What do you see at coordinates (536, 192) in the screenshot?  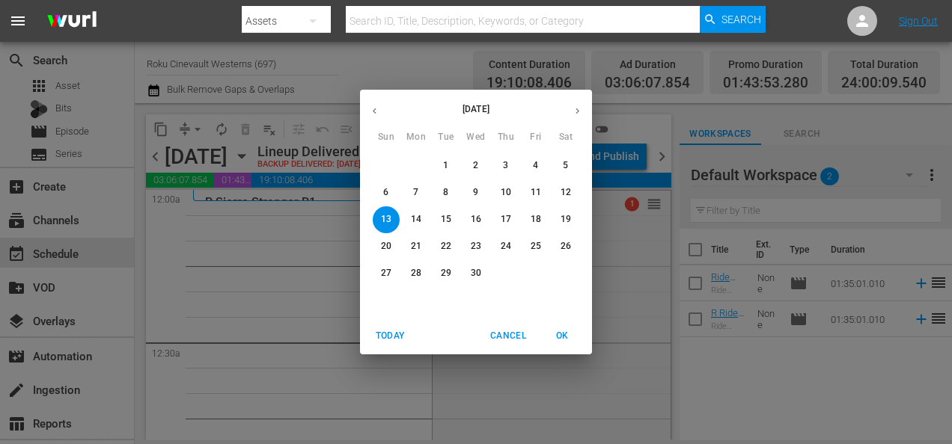 I see `p: 11` at bounding box center [536, 192].